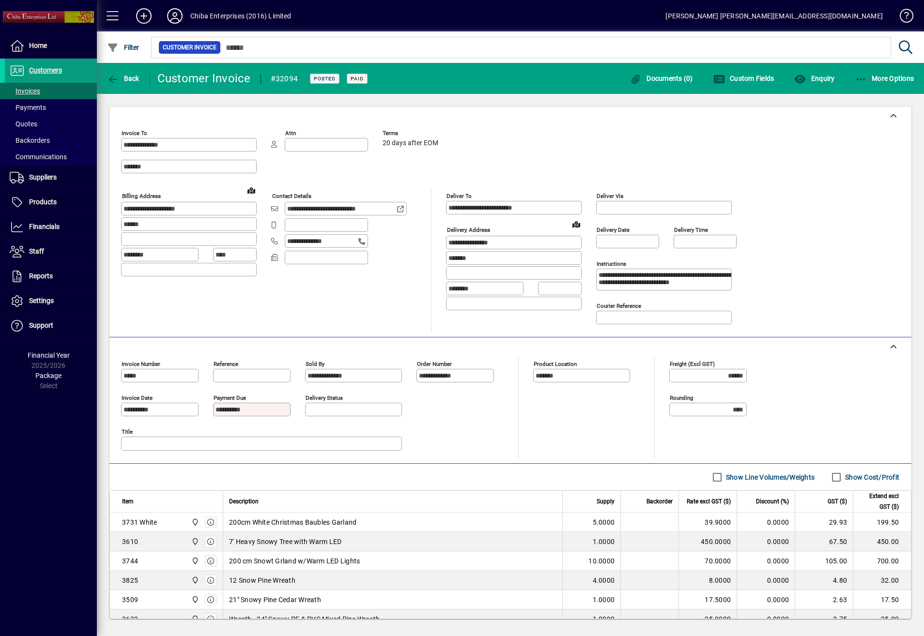  I want to click on mat-label: Rounding, so click(682, 398).